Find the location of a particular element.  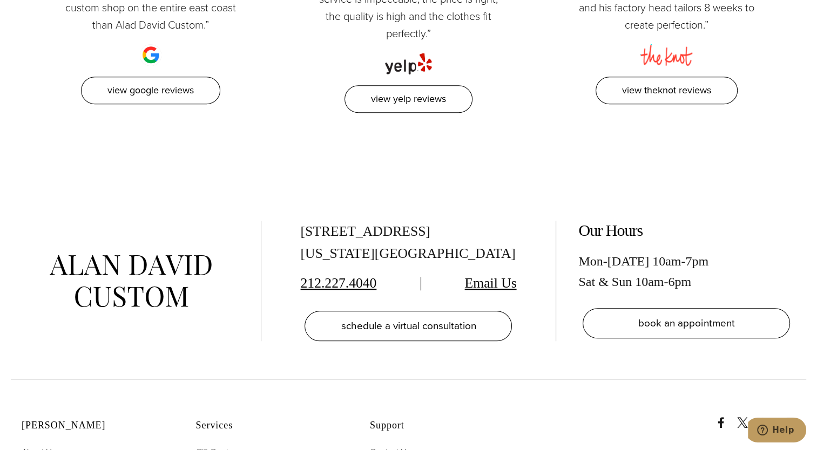

a: linkedin is located at coordinates (771, 417).